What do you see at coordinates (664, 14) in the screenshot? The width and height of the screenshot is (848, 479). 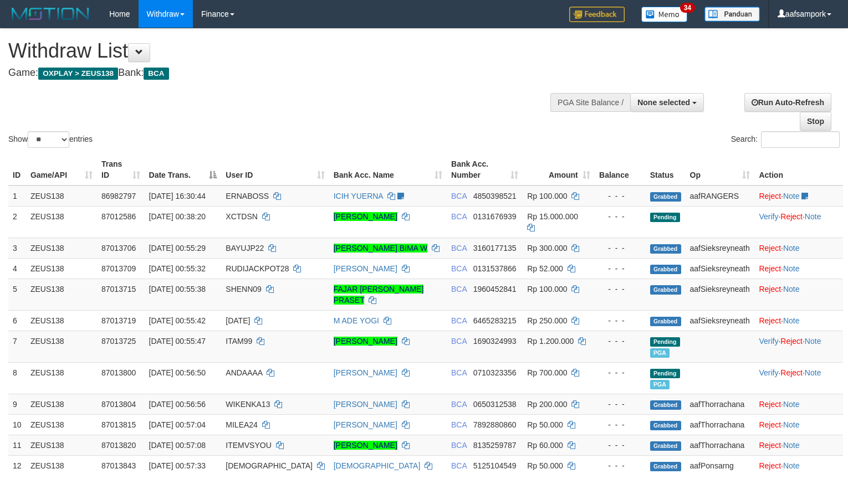 I see `img: Button%20Memo.svg` at bounding box center [664, 14].